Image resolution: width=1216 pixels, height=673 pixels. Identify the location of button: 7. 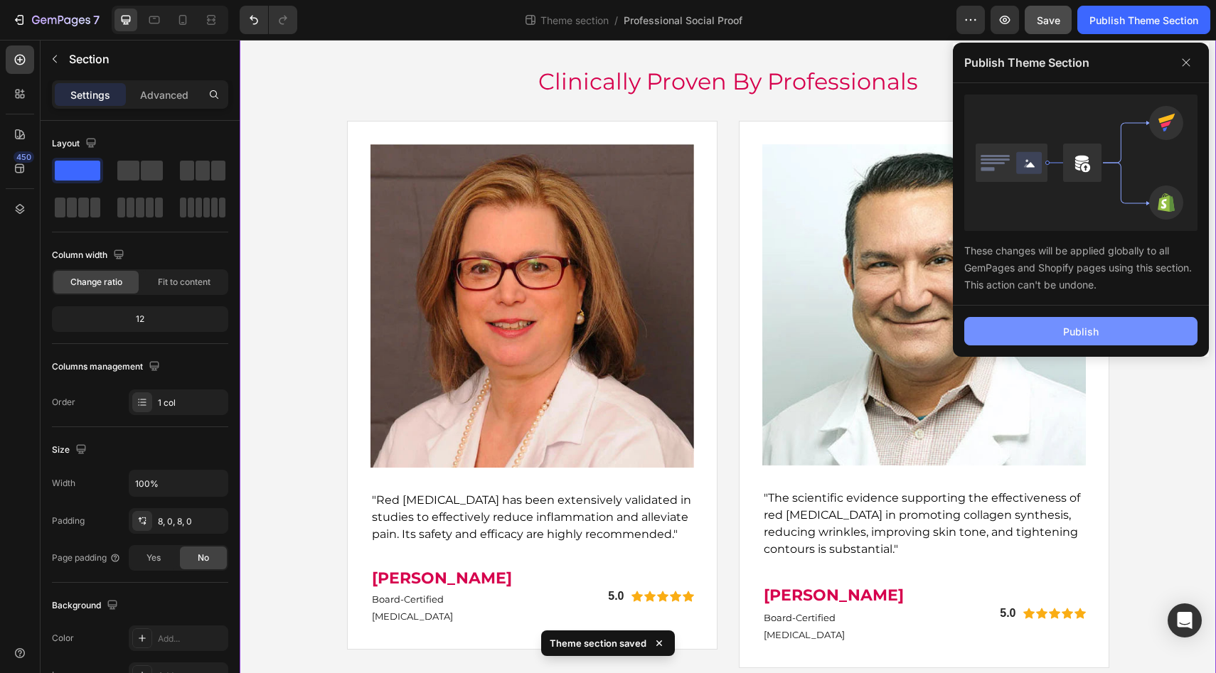
(55, 20).